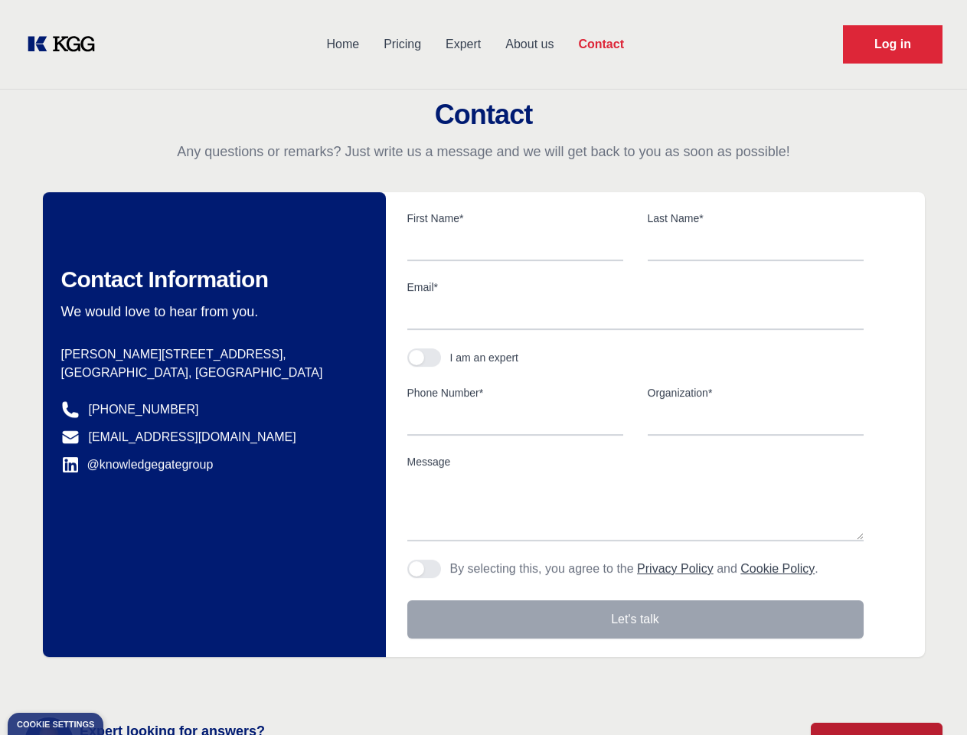  I want to click on a: Home, so click(342, 44).